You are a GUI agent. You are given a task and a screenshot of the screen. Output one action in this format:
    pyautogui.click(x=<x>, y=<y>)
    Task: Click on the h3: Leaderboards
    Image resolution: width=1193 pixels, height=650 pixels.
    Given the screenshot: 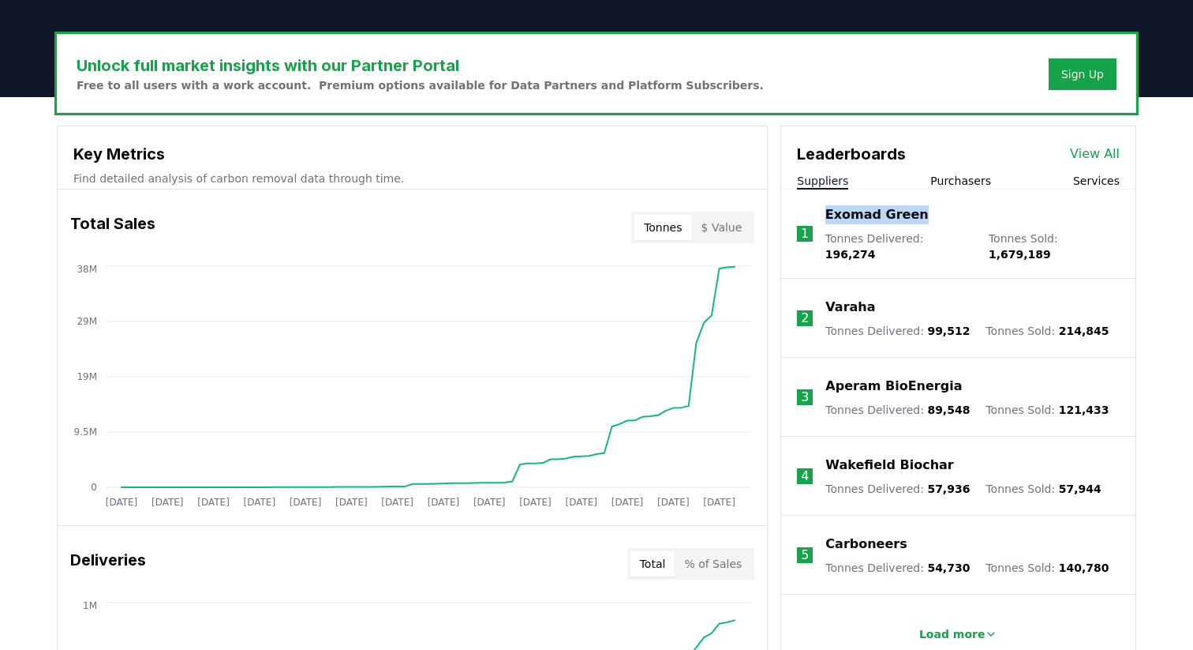 What is the action you would take?
    pyautogui.click(x=852, y=154)
    